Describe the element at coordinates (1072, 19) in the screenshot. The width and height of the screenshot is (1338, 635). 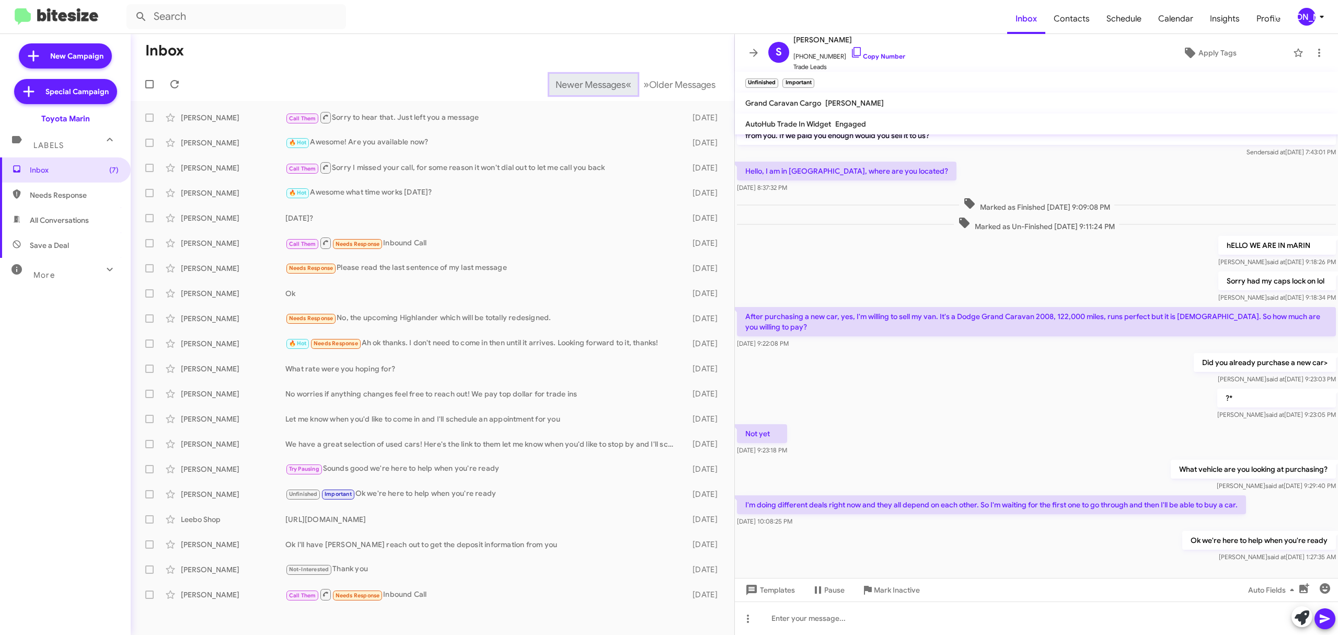
I see `a: Contacts` at that location.